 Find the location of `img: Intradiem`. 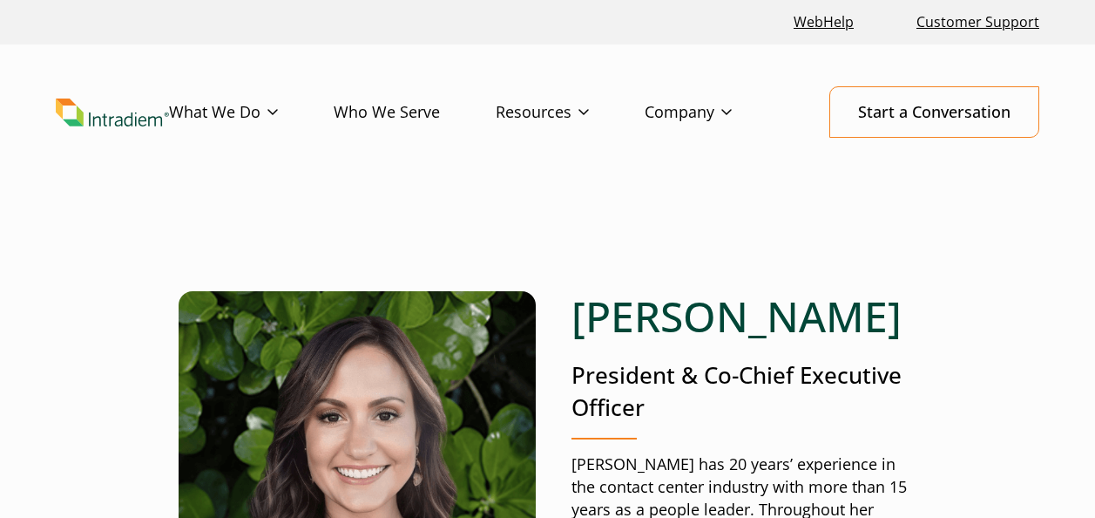

img: Intradiem is located at coordinates (112, 112).